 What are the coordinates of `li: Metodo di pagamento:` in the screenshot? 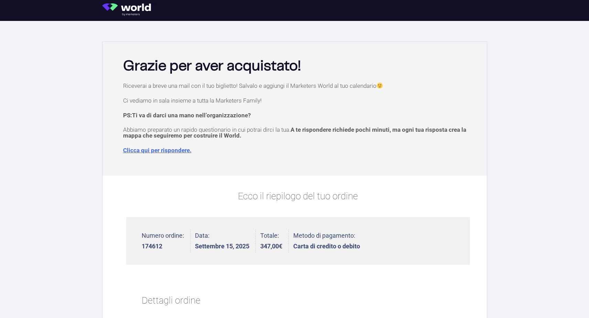 It's located at (326, 241).